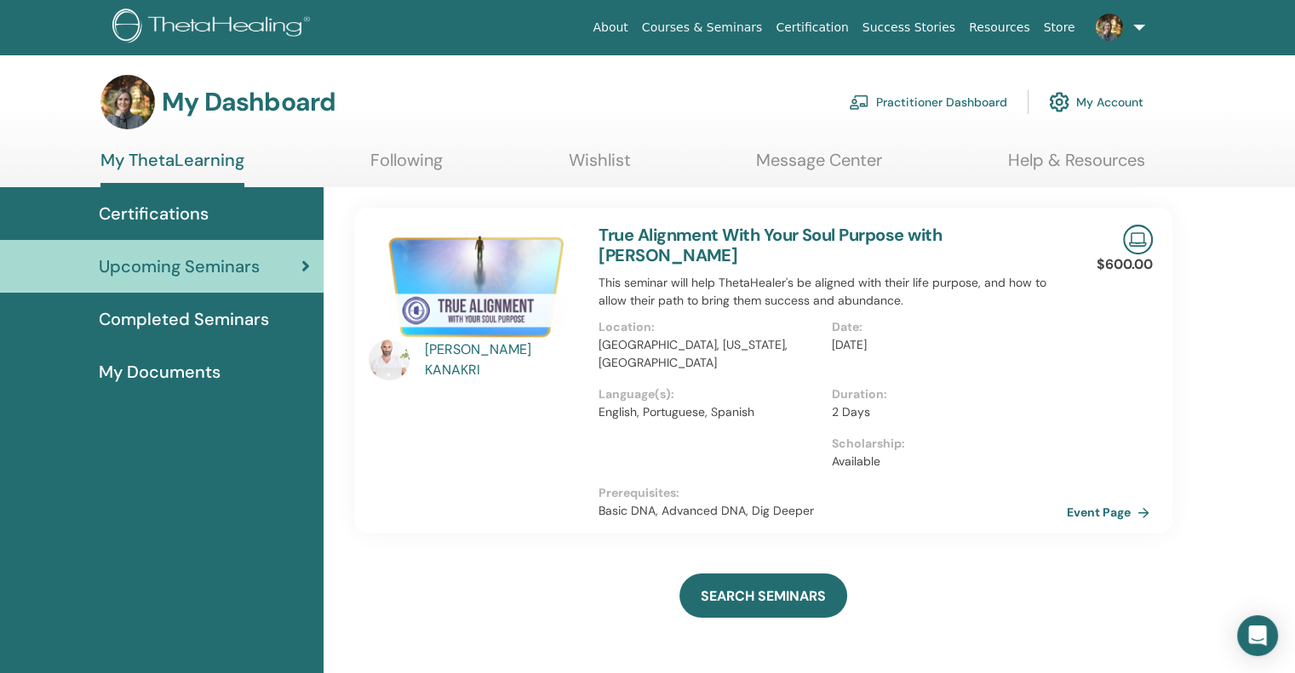 This screenshot has height=673, width=1295. Describe the element at coordinates (184, 319) in the screenshot. I see `span: Completed Seminars` at that location.